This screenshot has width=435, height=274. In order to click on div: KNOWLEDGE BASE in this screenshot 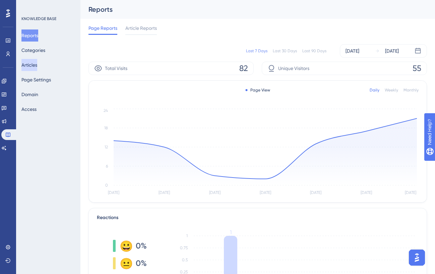, I will do `click(39, 19)`.